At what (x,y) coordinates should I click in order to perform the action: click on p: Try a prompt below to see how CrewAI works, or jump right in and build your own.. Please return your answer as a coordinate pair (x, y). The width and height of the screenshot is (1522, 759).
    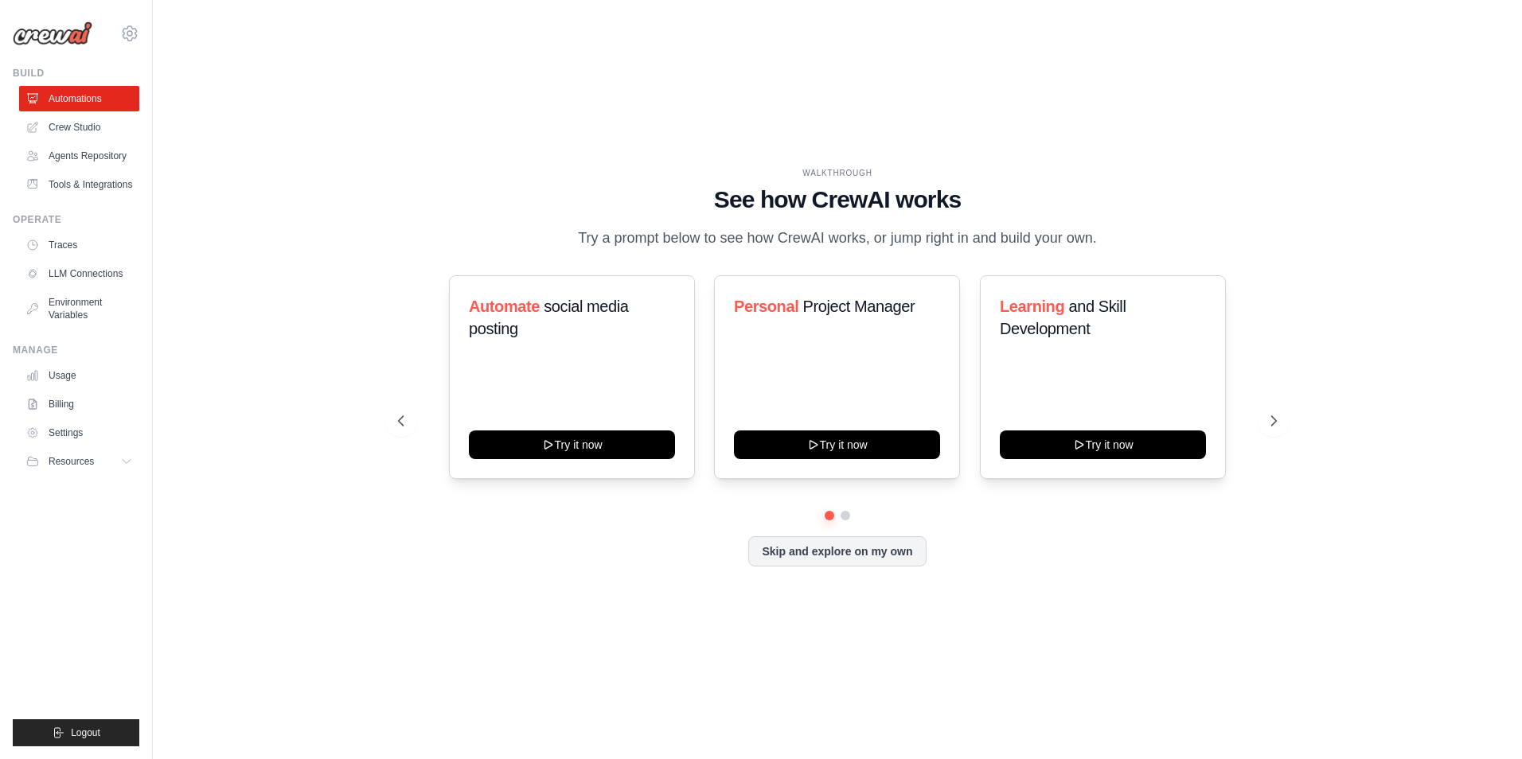
    Looking at the image, I should click on (837, 238).